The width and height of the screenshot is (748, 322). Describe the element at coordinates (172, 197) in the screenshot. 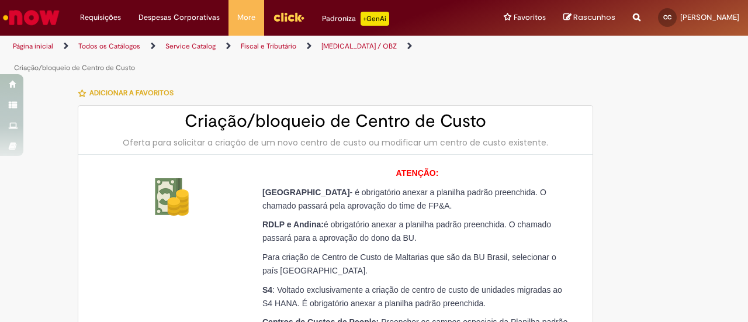

I see `img: Criação/bloqueio de Centro de Custo` at that location.